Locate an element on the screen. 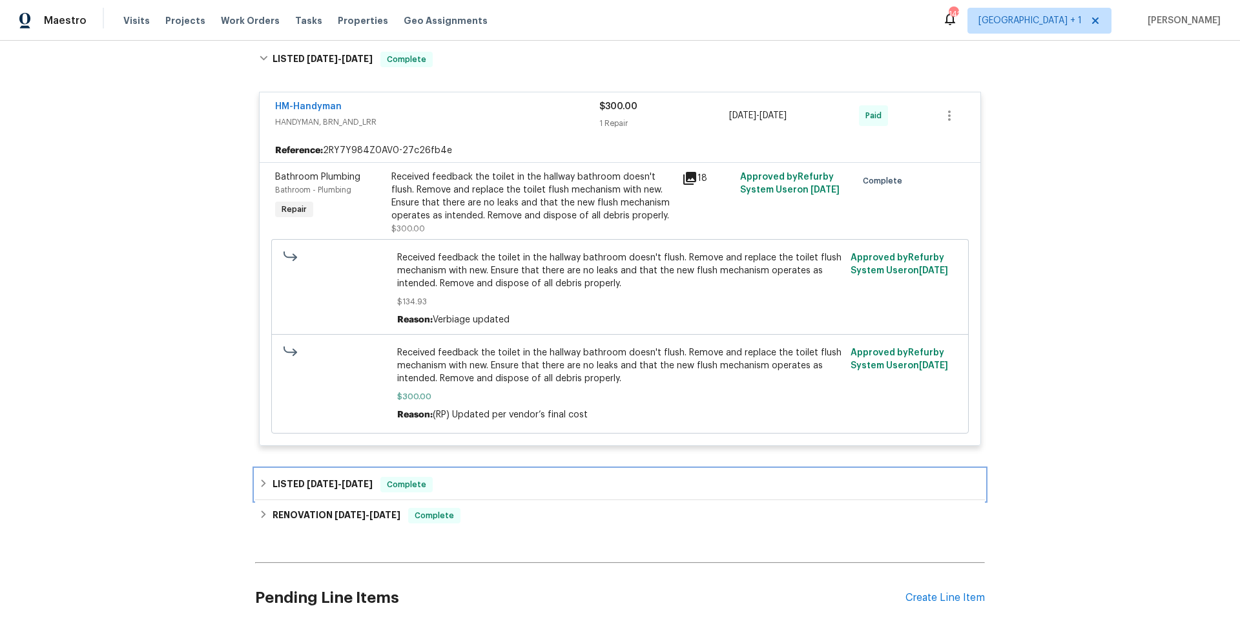 Image resolution: width=1240 pixels, height=619 pixels. span: Work Orders is located at coordinates (250, 21).